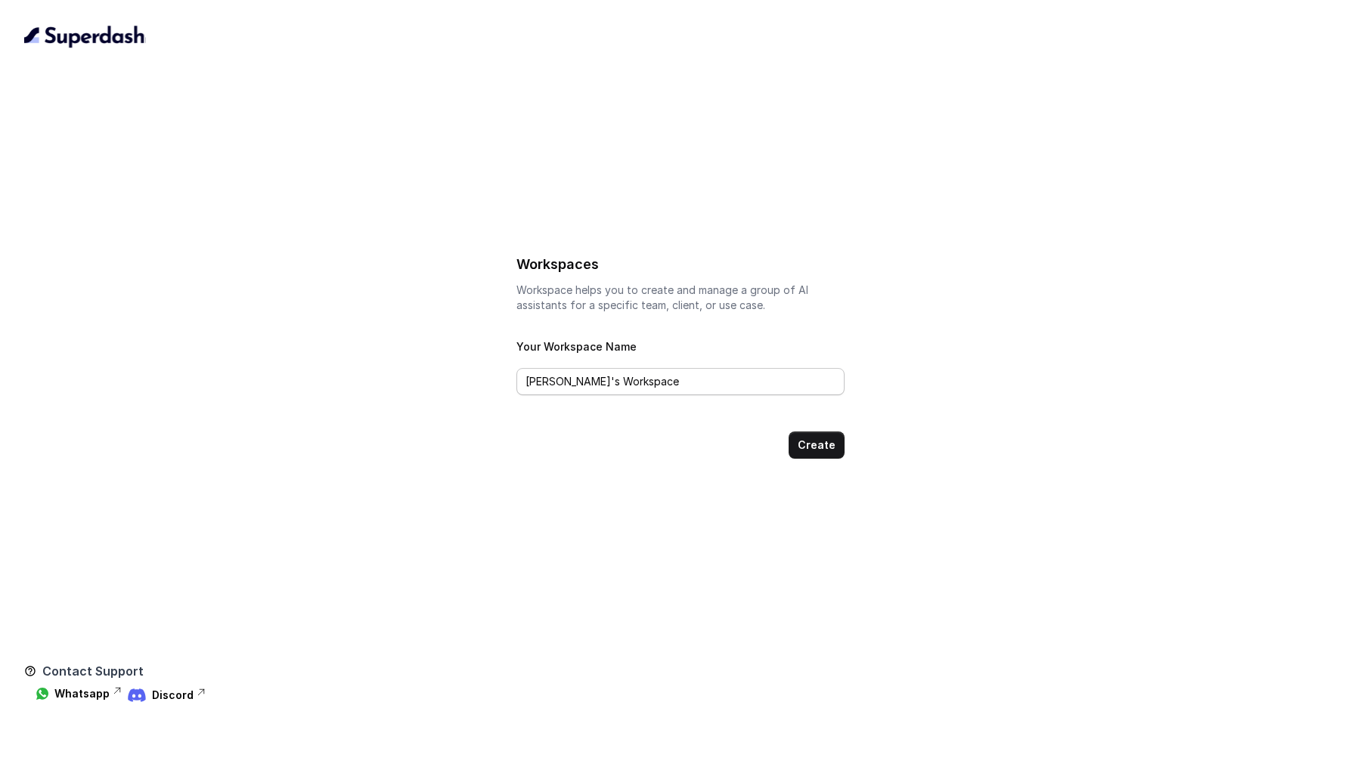 The image size is (1361, 767). Describe the element at coordinates (79, 695) in the screenshot. I see `a: Whatsapp` at that location.